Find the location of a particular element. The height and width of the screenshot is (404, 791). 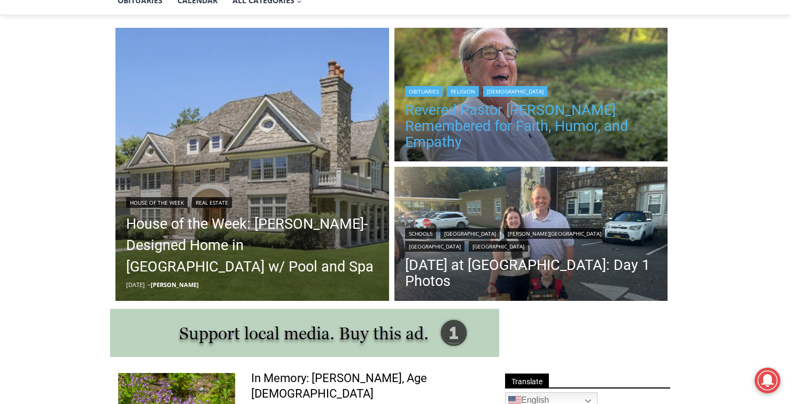

div: "We would have speakers with experience in local journalism speak to us about their experiences a... is located at coordinates (388, 52).